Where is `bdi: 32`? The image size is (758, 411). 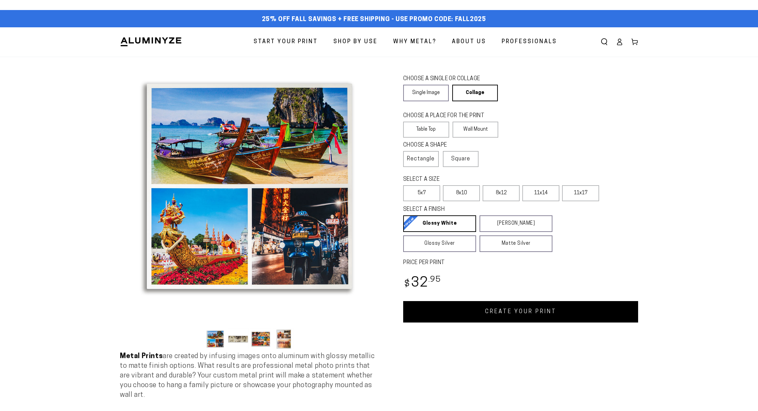 bdi: 32 is located at coordinates (422, 283).